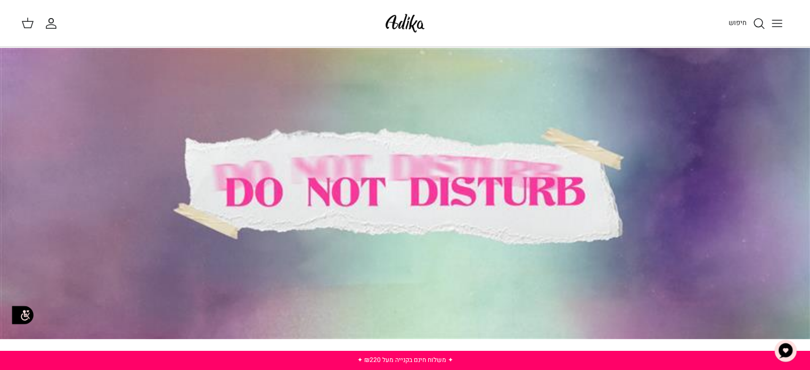  I want to click on img: Adika IL, so click(405, 23).